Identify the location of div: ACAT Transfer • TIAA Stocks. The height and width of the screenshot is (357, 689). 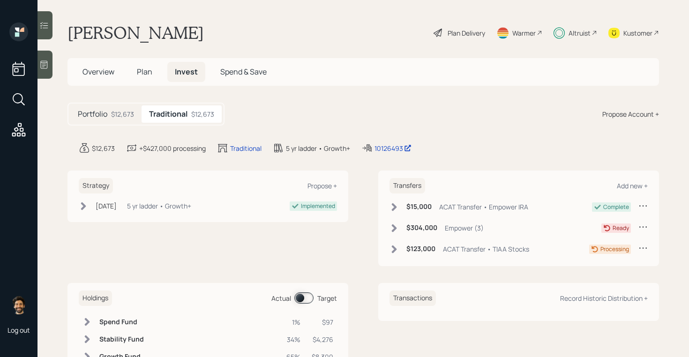
(486, 249).